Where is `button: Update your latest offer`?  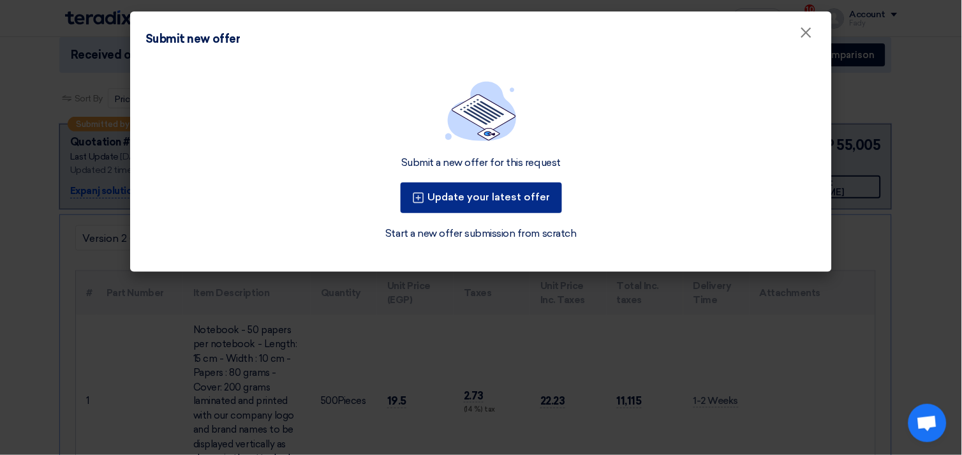
button: Update your latest offer is located at coordinates (481, 198).